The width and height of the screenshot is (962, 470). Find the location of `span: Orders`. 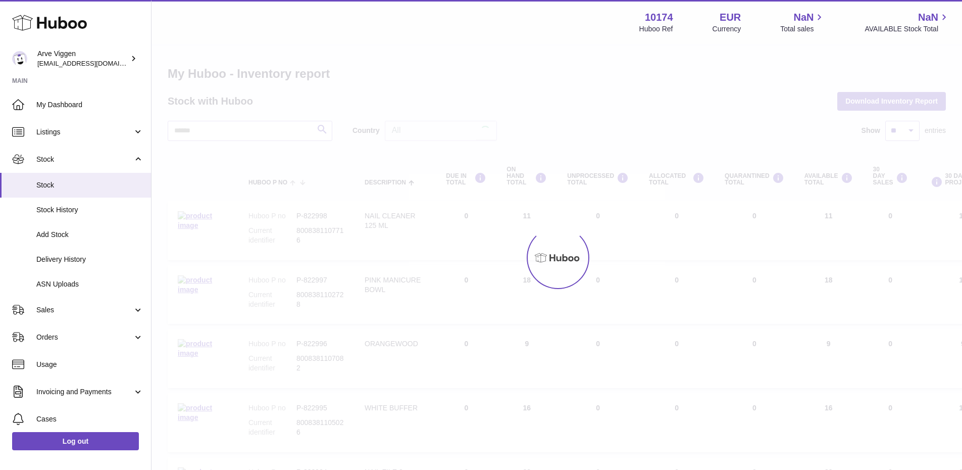

span: Orders is located at coordinates (84, 337).